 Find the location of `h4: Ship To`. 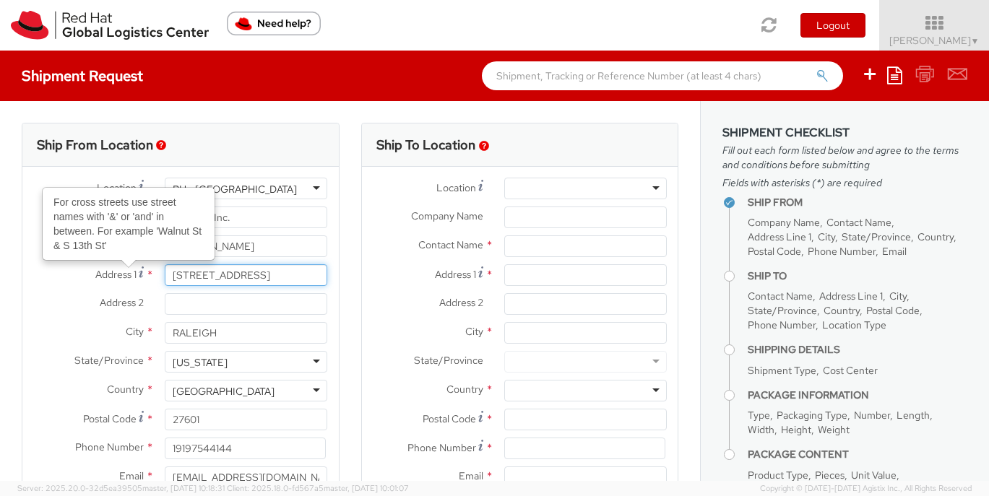

h4: Ship To is located at coordinates (857, 276).